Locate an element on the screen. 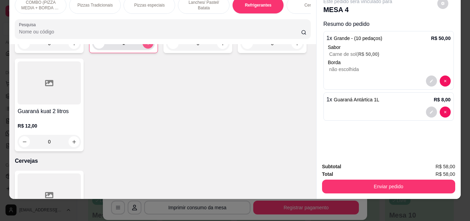  p: R$ 50,00 is located at coordinates (441, 38).